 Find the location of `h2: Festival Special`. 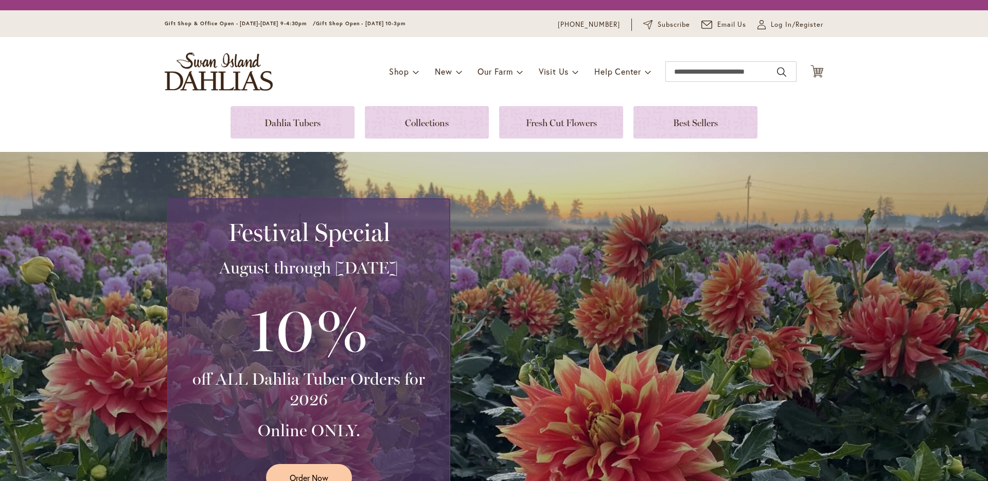

h2: Festival Special is located at coordinates (309, 232).